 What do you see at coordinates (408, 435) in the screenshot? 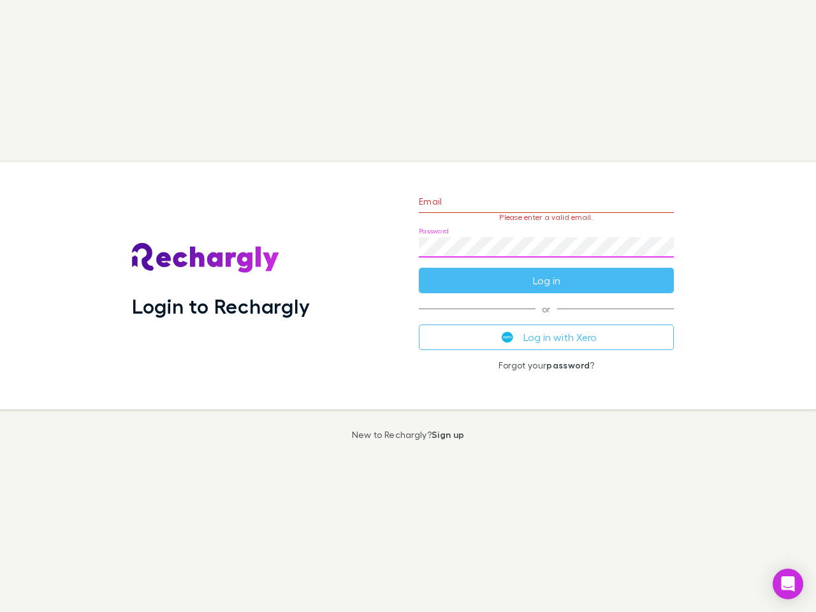
I see `p: New to Rechargly?` at bounding box center [408, 435].